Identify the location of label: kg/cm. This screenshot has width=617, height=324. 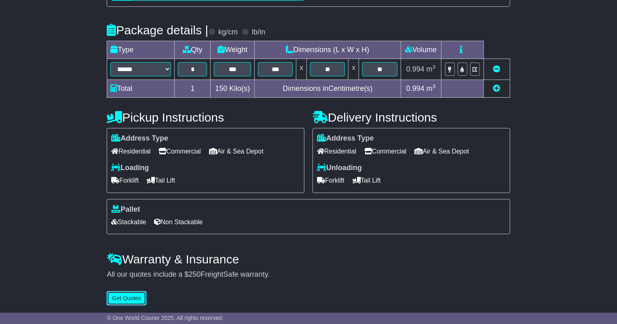
(228, 32).